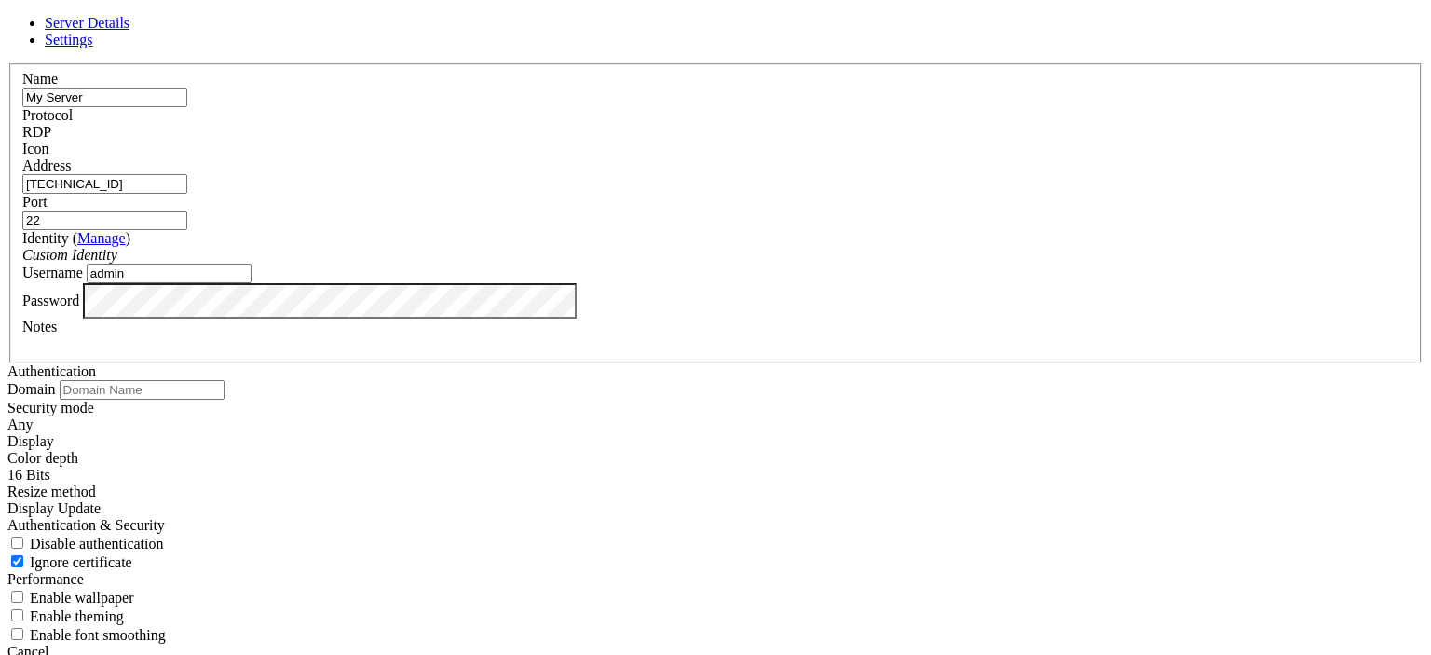 The image size is (1431, 655). What do you see at coordinates (51, 371) in the screenshot?
I see `label: Authentication` at bounding box center [51, 371].